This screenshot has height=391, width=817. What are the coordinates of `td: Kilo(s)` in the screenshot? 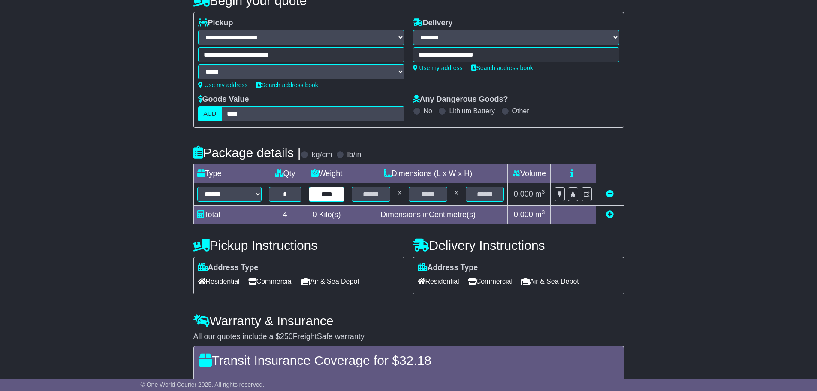 It's located at (327, 215).